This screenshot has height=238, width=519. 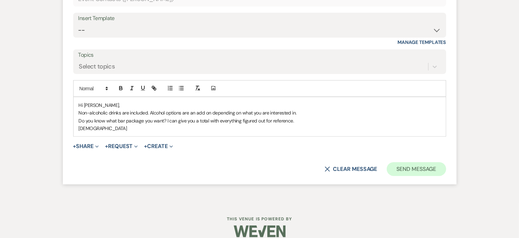 I want to click on label: Topics, so click(x=260, y=55).